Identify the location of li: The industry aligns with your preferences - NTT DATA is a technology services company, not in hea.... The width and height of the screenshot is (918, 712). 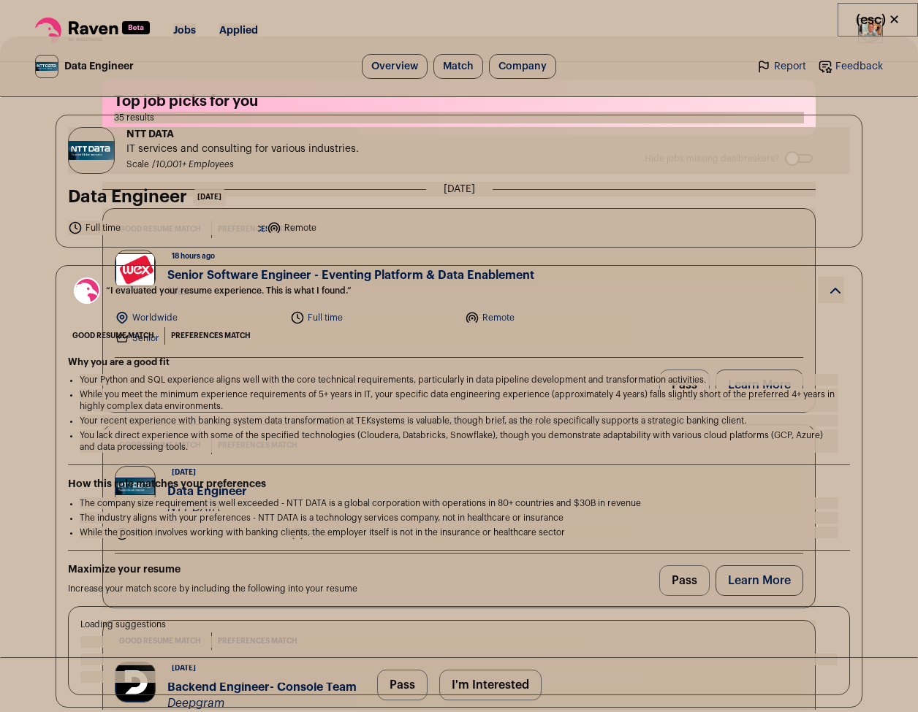
(459, 518).